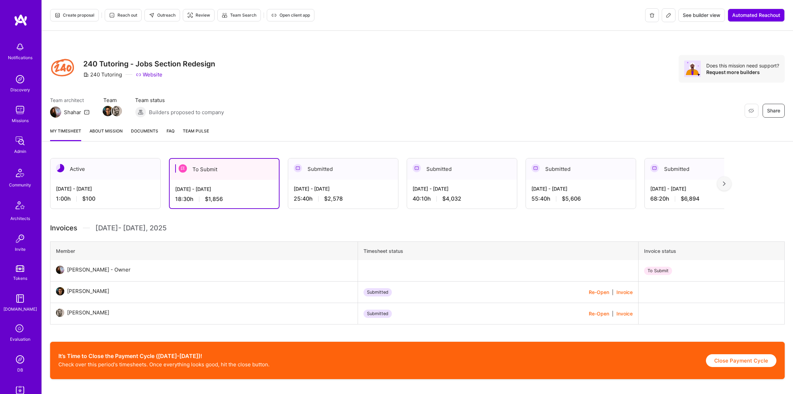 The height and width of the screenshot is (394, 793). Describe the element at coordinates (20, 268) in the screenshot. I see `img: tokens` at that location.